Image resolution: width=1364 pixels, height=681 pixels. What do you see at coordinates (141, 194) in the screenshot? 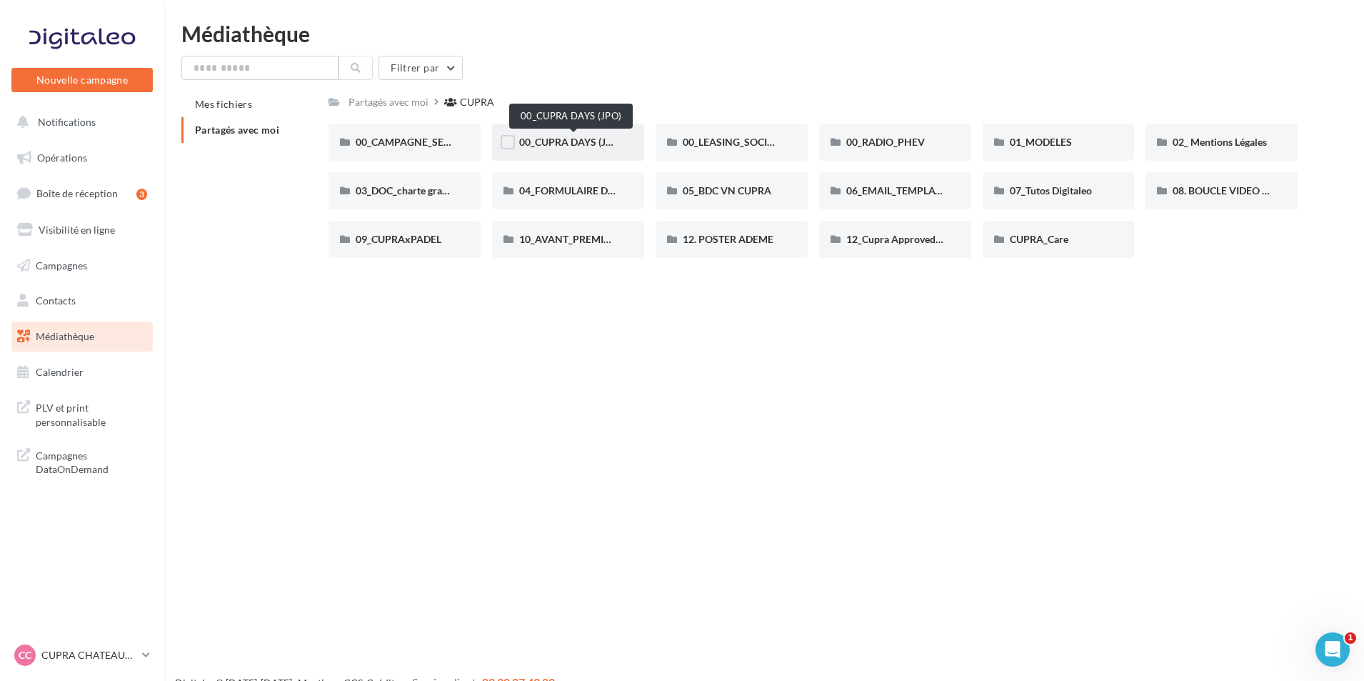
I see `div: 3` at bounding box center [141, 194].